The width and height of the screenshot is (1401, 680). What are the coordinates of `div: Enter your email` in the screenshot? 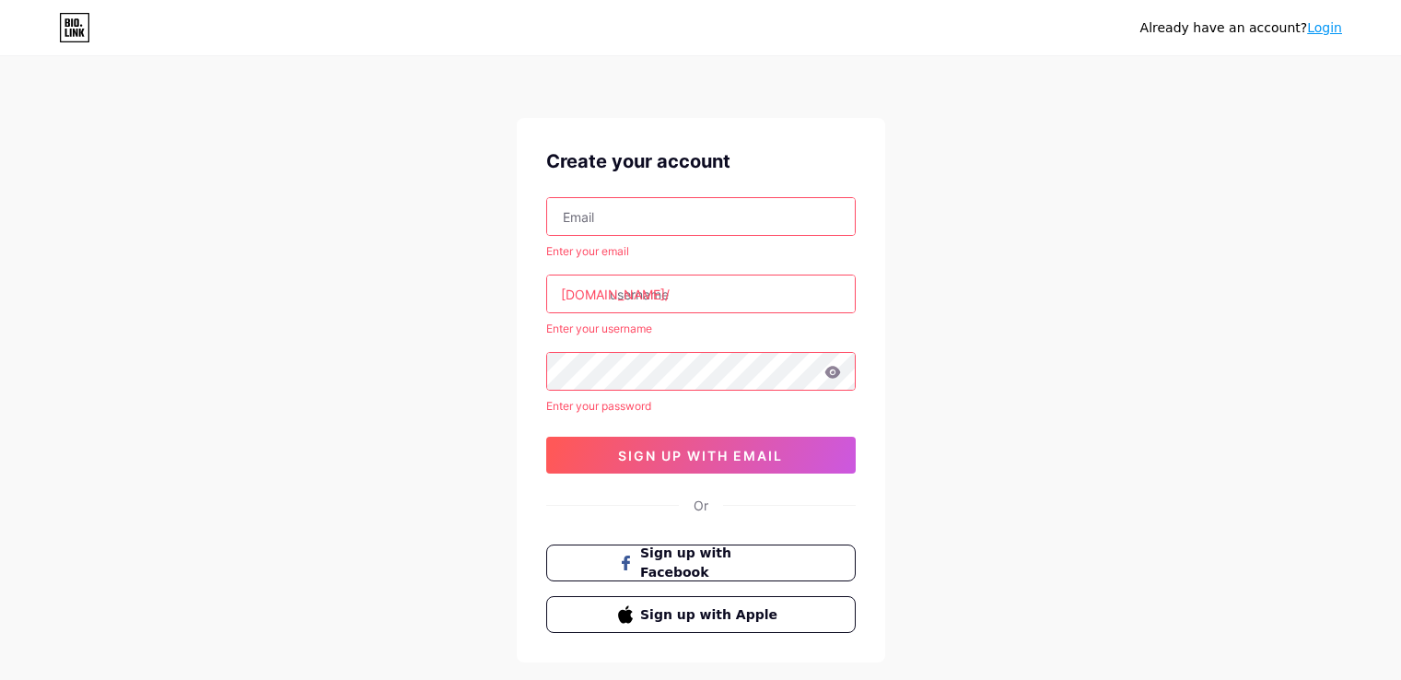 It's located at (701, 251).